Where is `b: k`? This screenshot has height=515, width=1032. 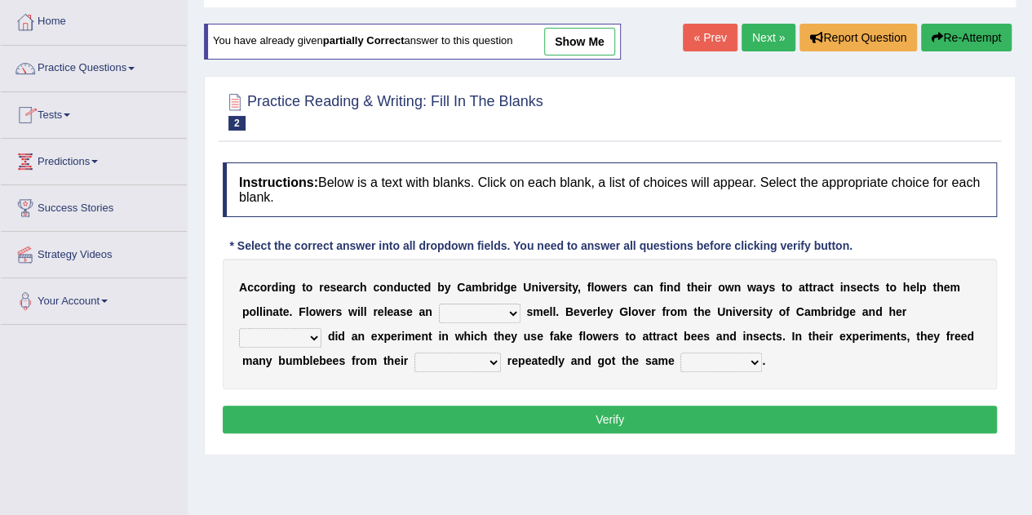 b: k is located at coordinates (563, 336).